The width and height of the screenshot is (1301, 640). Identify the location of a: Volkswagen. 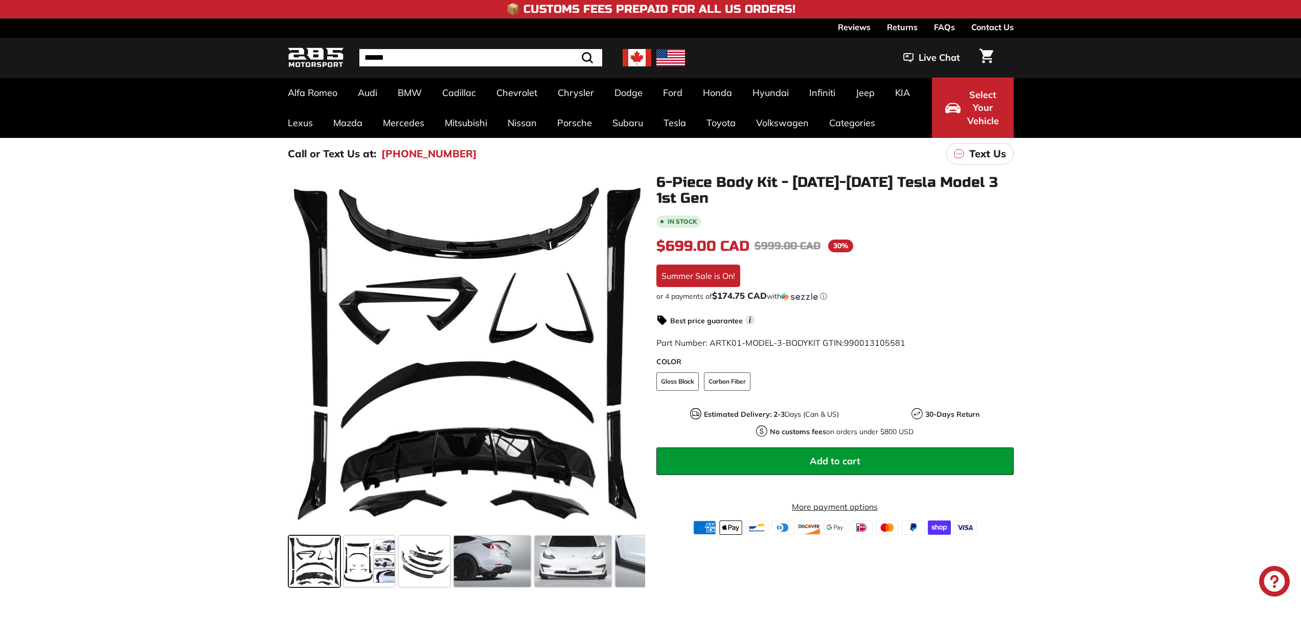
(782, 123).